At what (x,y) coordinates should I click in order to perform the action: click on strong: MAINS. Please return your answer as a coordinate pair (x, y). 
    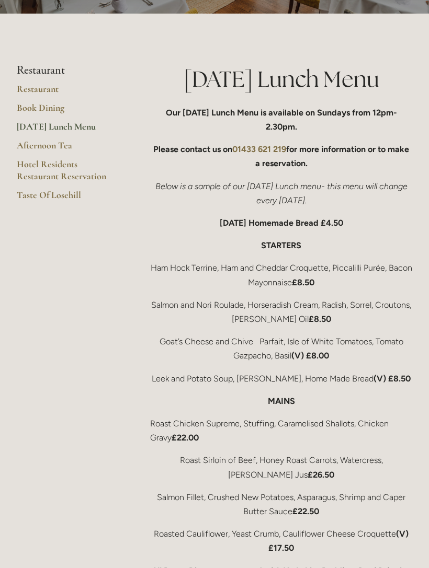
    Looking at the image, I should click on (281, 401).